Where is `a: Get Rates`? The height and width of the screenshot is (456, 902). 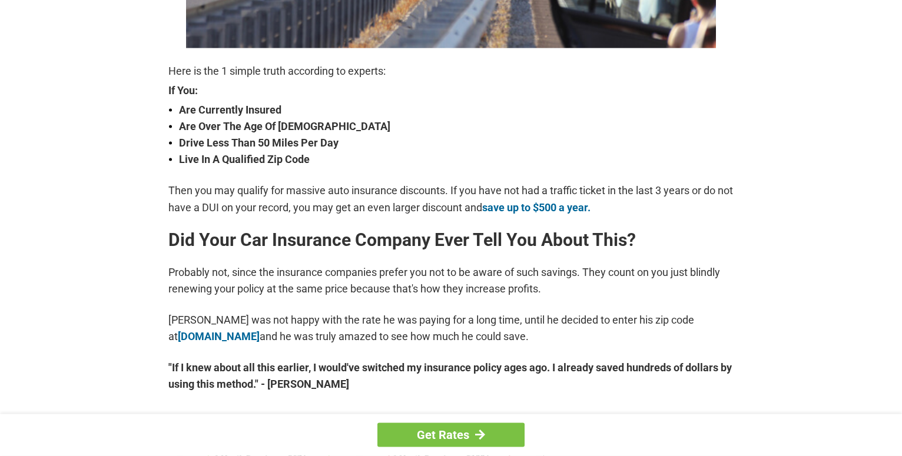 a: Get Rates is located at coordinates (451, 435).